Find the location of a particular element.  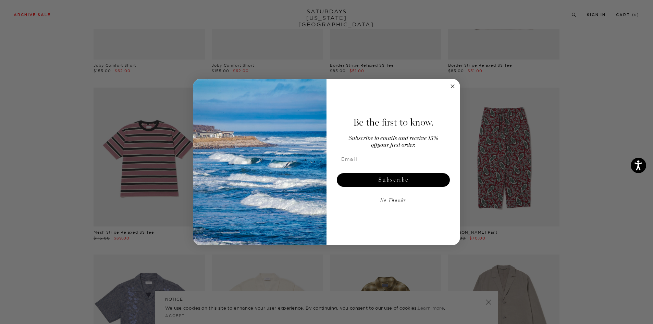

span: off is located at coordinates (374, 145).